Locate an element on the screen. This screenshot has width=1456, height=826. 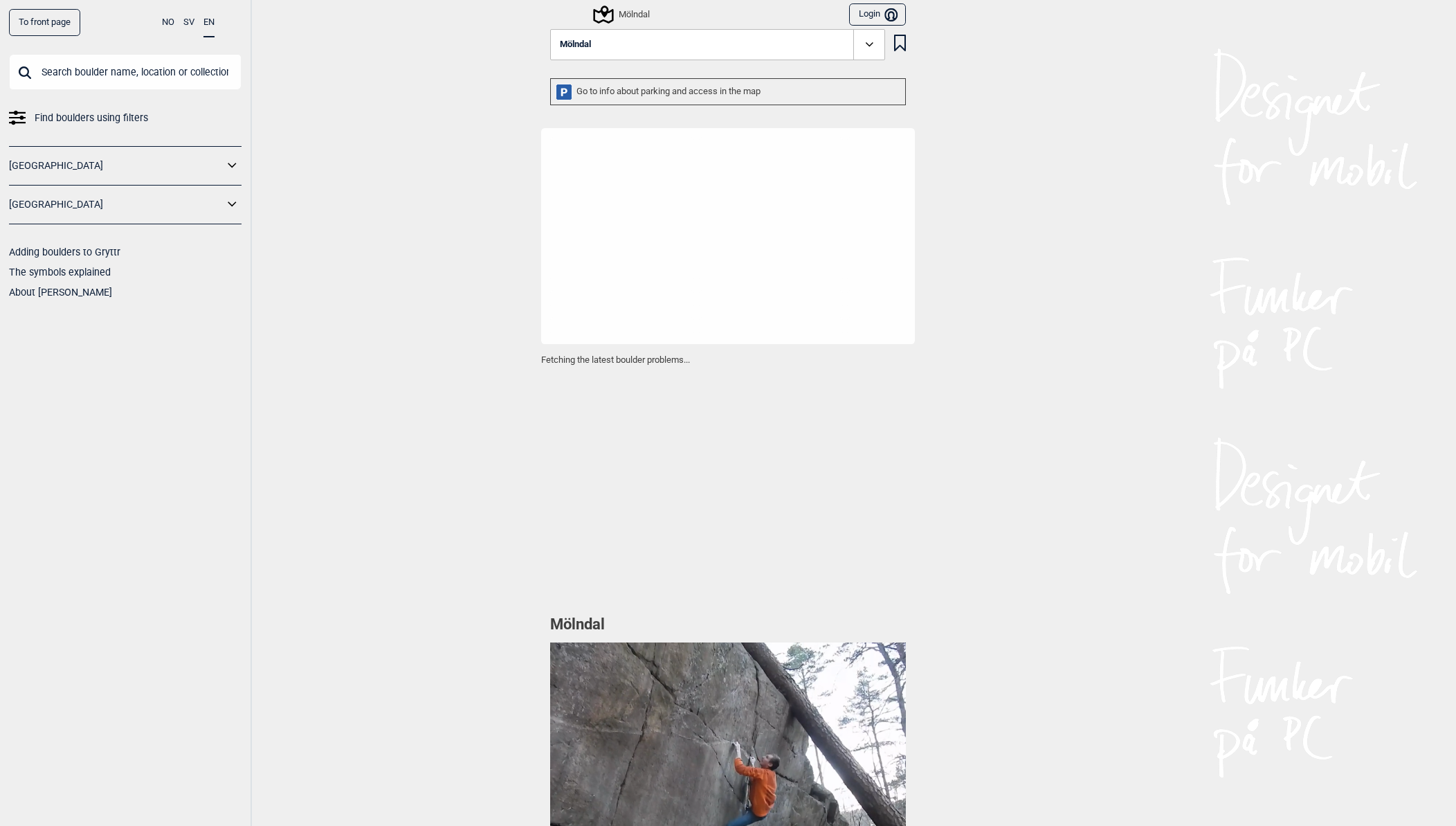
div: Go to info about parking and access in the map is located at coordinates (728, 91).